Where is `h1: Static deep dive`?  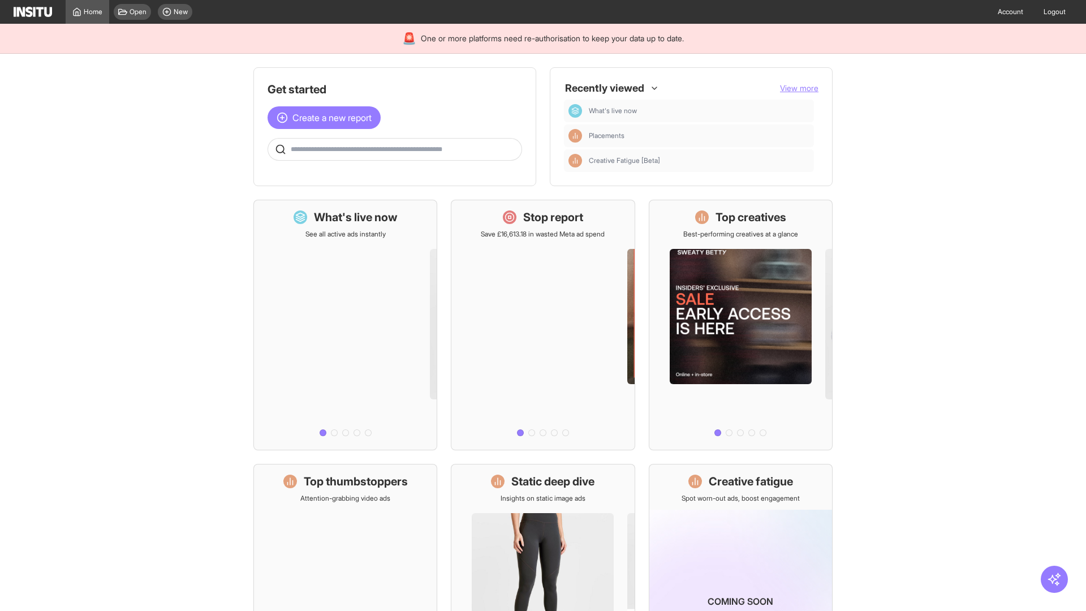
h1: Static deep dive is located at coordinates (552, 481).